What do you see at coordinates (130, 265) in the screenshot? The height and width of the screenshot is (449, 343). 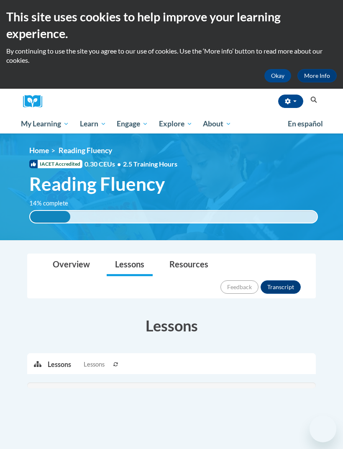 I see `a: Lessons` at bounding box center [130, 265].